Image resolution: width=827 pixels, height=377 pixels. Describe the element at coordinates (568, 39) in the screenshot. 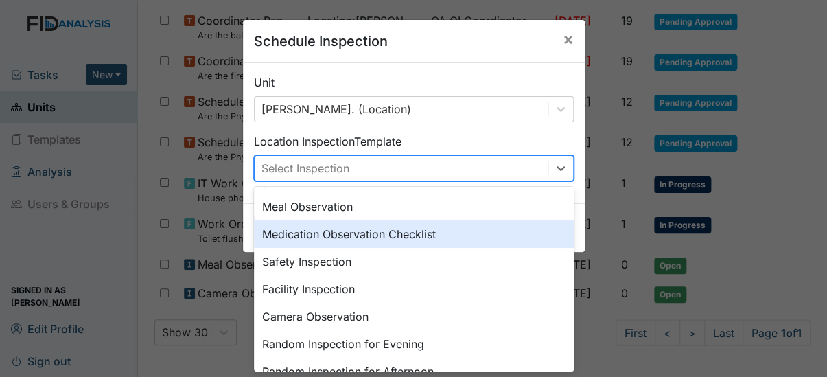

I see `button: Close` at that location.